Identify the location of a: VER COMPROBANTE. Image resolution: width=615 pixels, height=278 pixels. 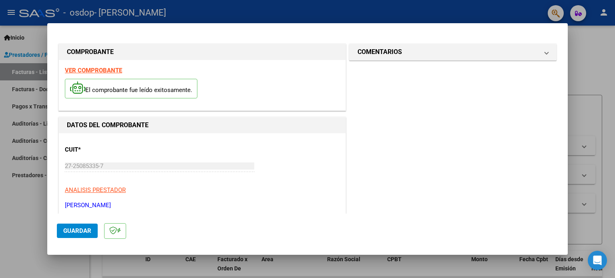
(93, 71).